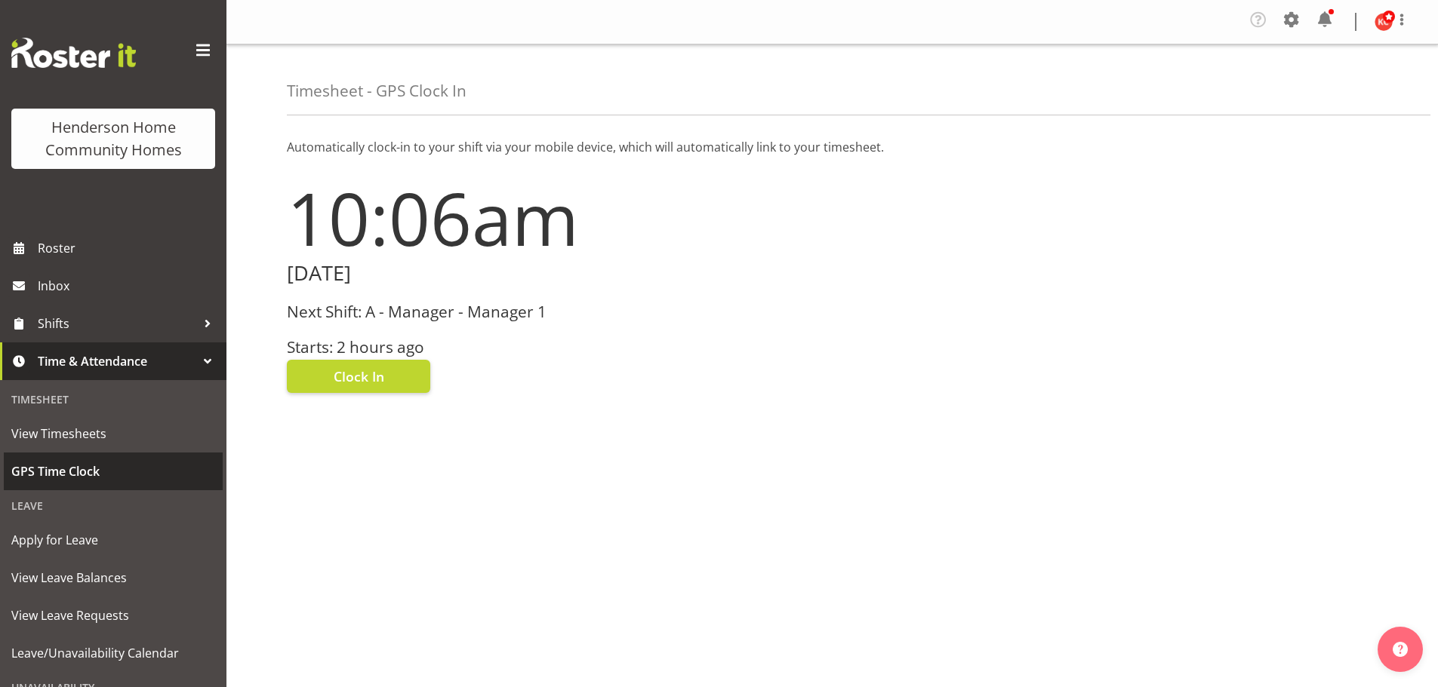 The width and height of the screenshot is (1438, 687). What do you see at coordinates (113, 578) in the screenshot?
I see `a: View Leave Balances` at bounding box center [113, 578].